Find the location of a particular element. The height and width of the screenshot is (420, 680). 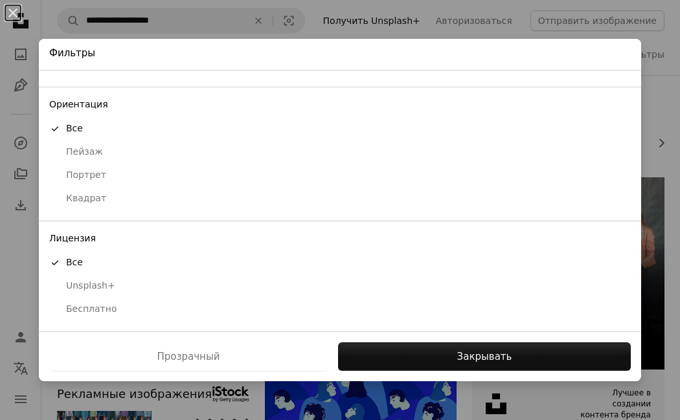

button: Бесплатно is located at coordinates (340, 309).